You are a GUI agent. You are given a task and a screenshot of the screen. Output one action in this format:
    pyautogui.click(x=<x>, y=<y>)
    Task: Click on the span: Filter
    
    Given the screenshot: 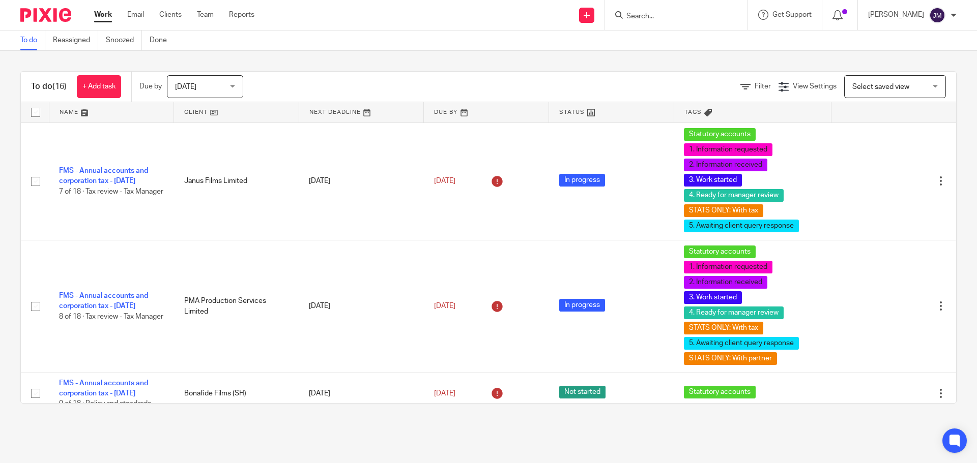 What is the action you would take?
    pyautogui.click(x=763, y=86)
    